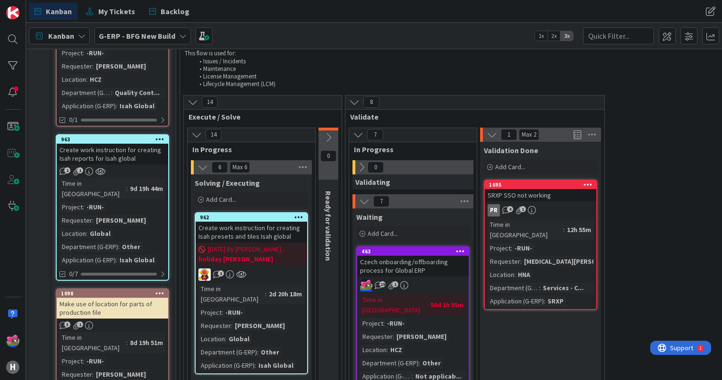 This screenshot has width=722, height=380. I want to click on div: JK, so click(413, 285).